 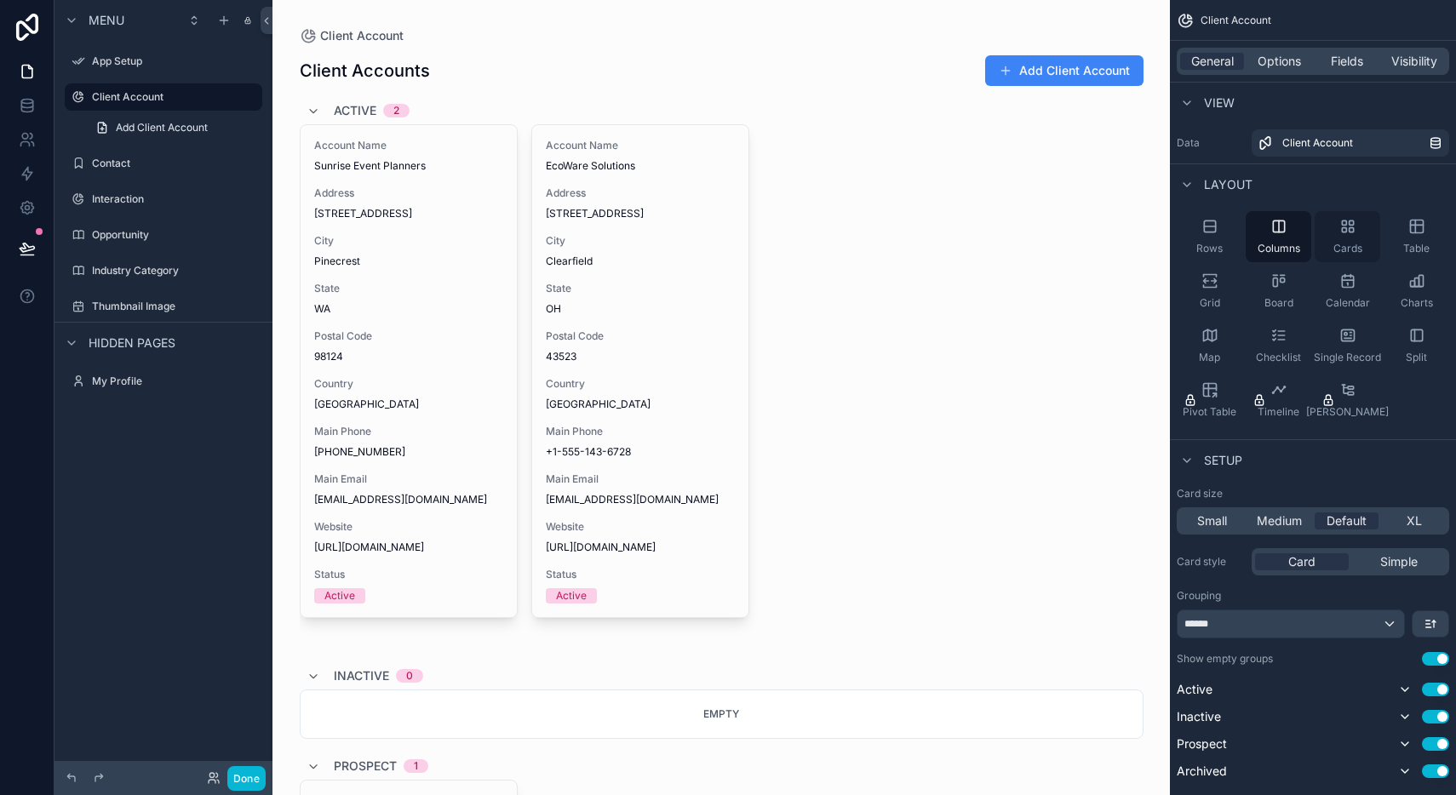 What do you see at coordinates (1278, 412) in the screenshot?
I see `span: Timeline` at bounding box center [1278, 412].